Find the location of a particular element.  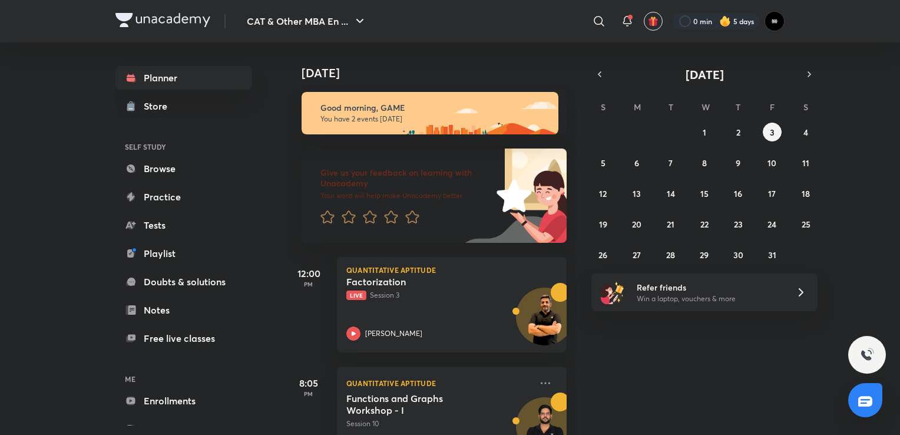

a: Browse is located at coordinates (184, 168).